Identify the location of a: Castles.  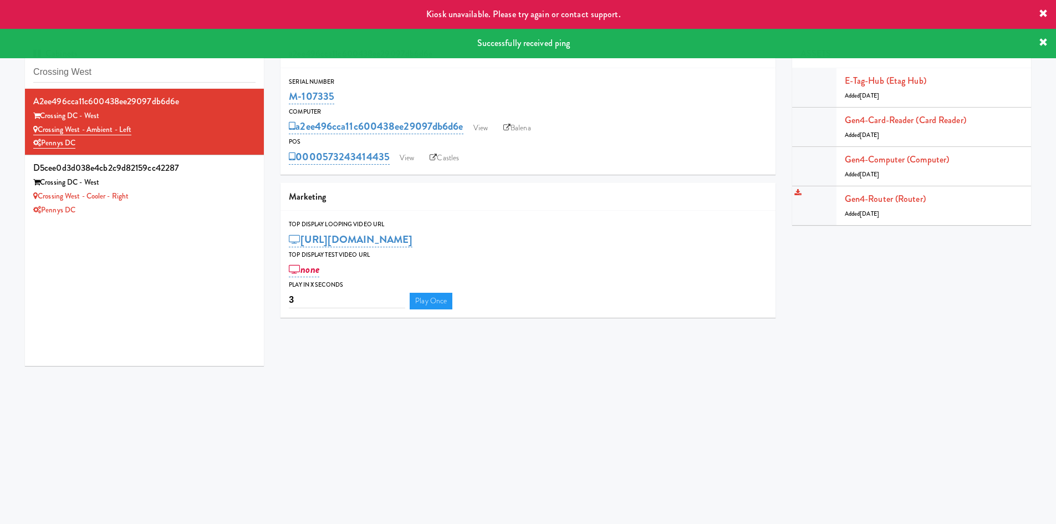
(444, 158).